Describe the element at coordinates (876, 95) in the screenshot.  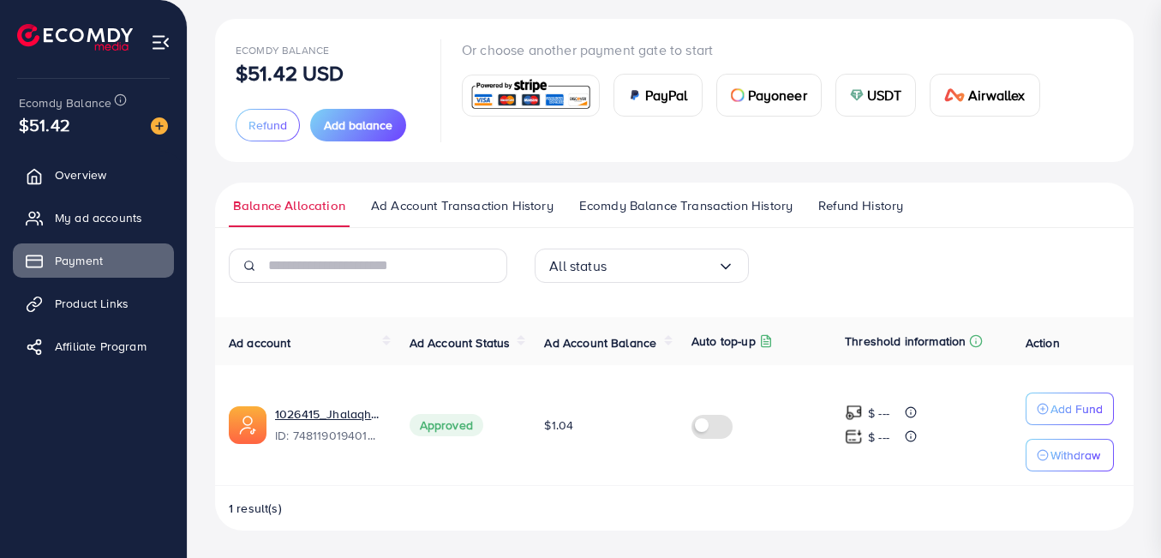
I see `a: cardUSDT` at that location.